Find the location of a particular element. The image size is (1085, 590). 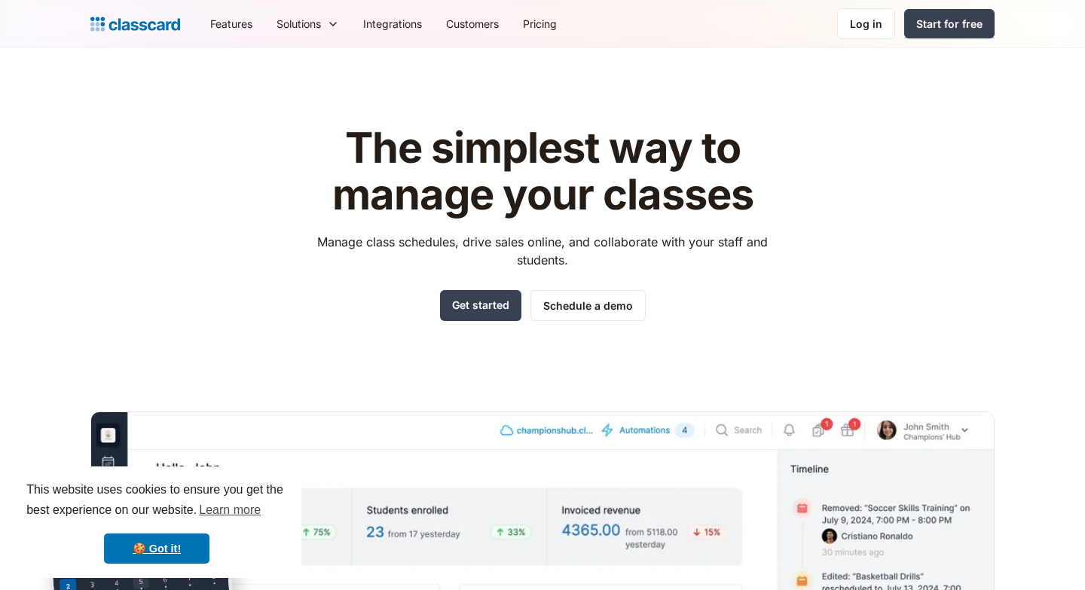

p: Manage class schedules, drive sales online, and collaborate with your staff and students. is located at coordinates (543, 251).